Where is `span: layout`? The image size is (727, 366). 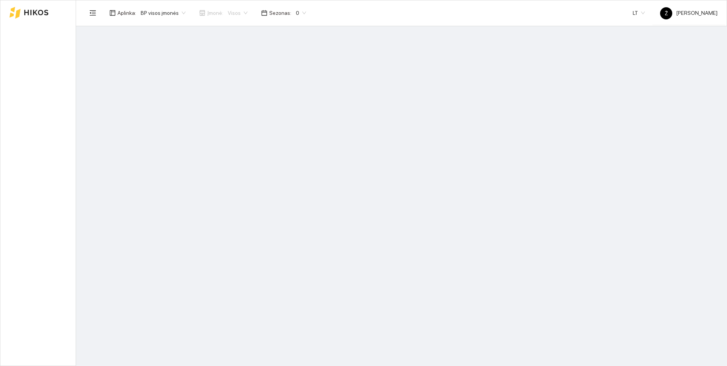
span: layout is located at coordinates (113, 13).